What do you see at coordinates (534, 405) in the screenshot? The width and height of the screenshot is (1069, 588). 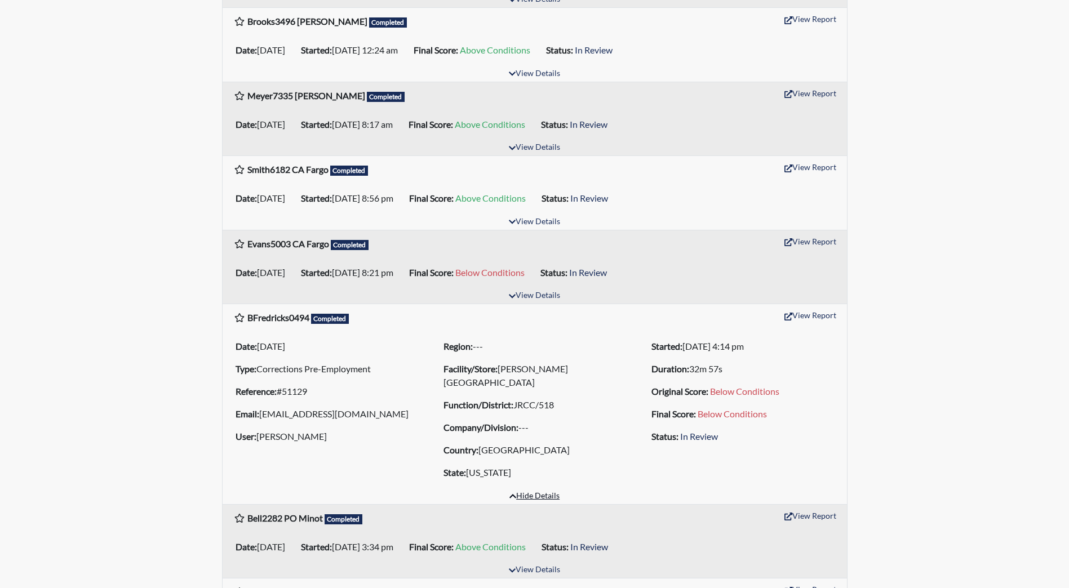 I see `li: JRCC/518` at bounding box center [534, 405].